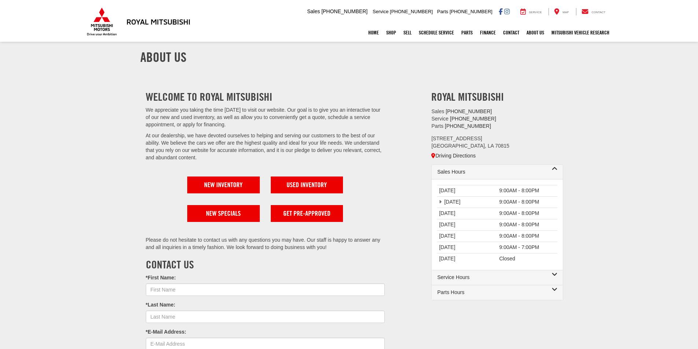 The image size is (698, 349). I want to click on a: Service Hours, so click(498, 278).